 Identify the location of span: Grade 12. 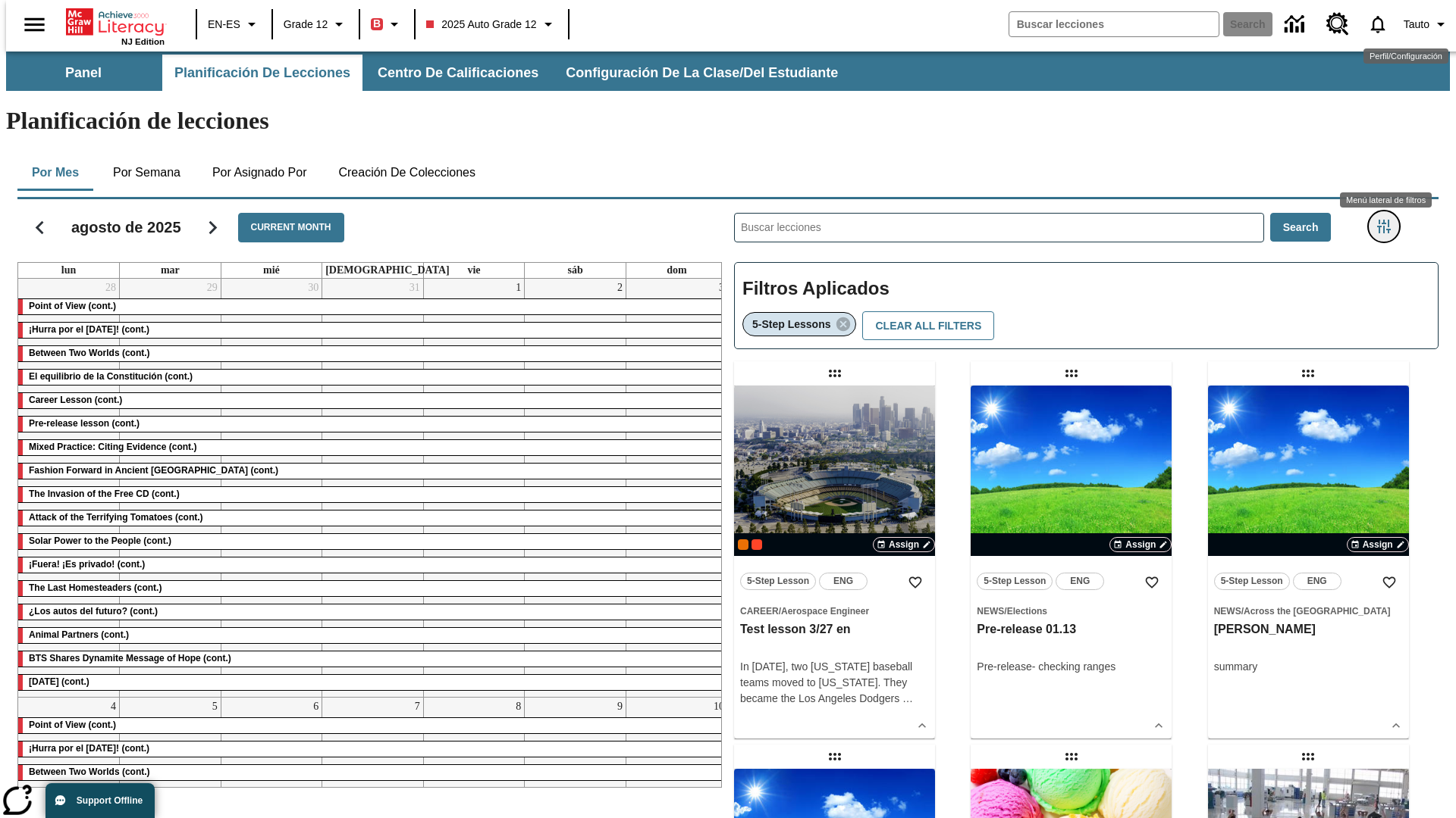
(306, 25).